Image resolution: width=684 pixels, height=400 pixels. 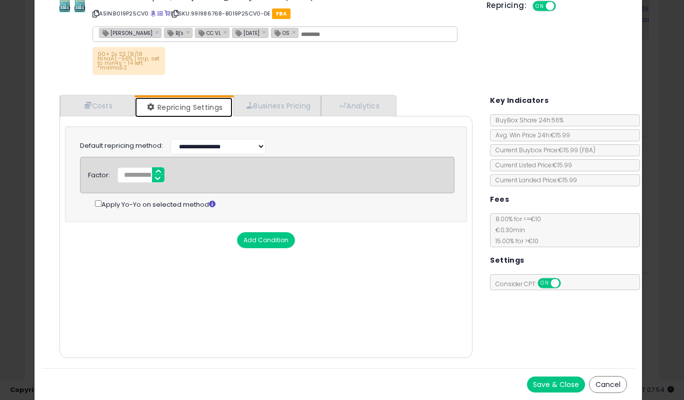 What do you see at coordinates (281, 13) in the screenshot?
I see `span: FBA` at bounding box center [281, 13].